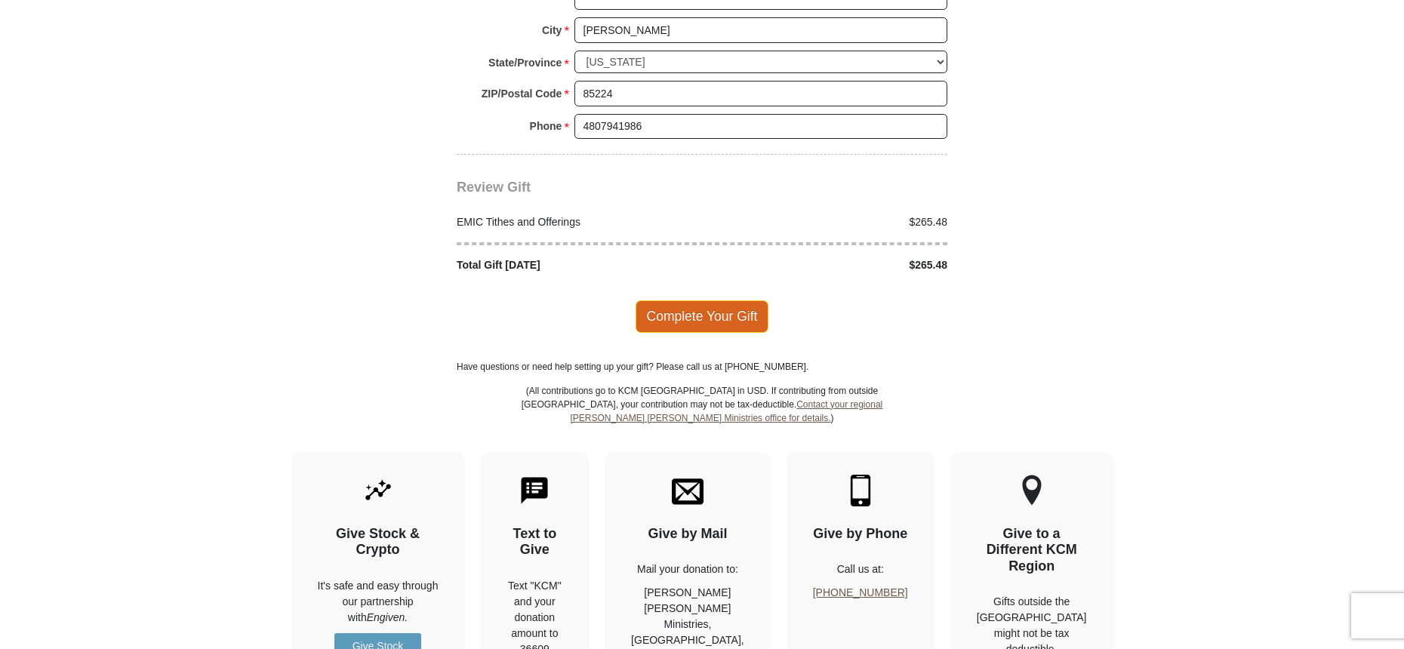  What do you see at coordinates (576, 222) in the screenshot?
I see `div: EMIC Tithes and Offerings` at bounding box center [576, 222].